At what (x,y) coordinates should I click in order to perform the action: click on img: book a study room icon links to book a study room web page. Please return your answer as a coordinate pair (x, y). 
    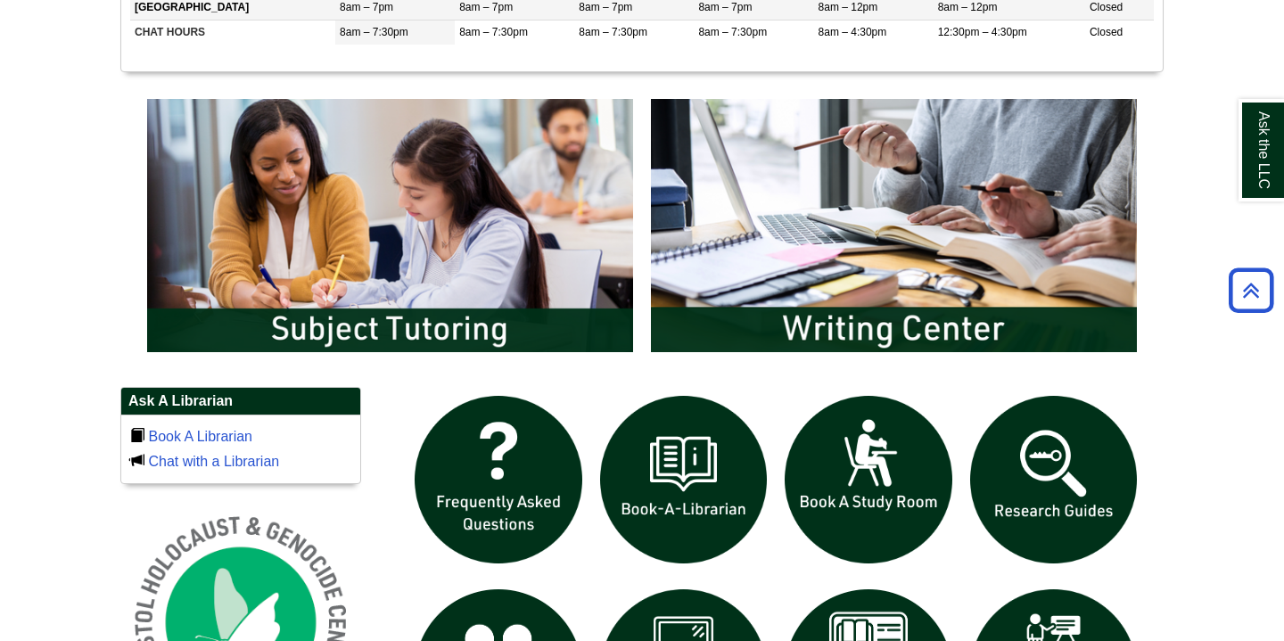
    Looking at the image, I should click on (868, 480).